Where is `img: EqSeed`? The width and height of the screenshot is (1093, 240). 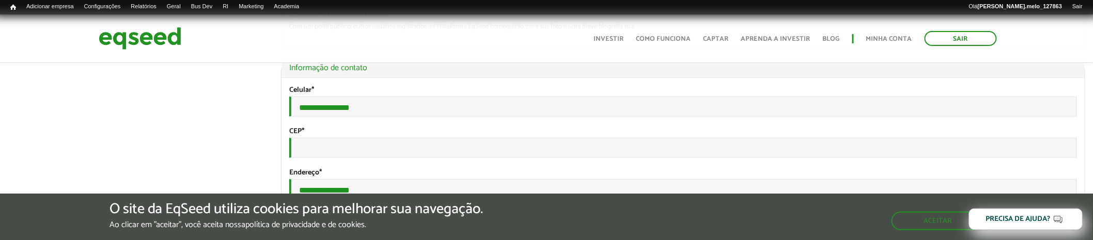 img: EqSeed is located at coordinates (140, 38).